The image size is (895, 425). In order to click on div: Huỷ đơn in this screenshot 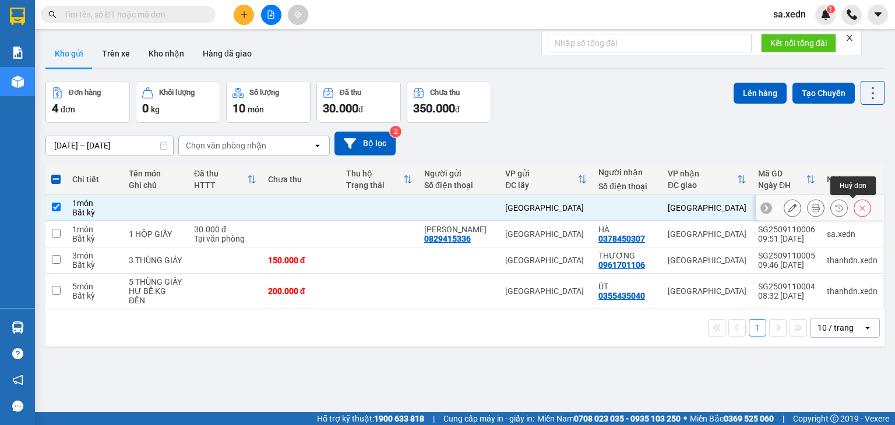, I will do `click(853, 186)`.